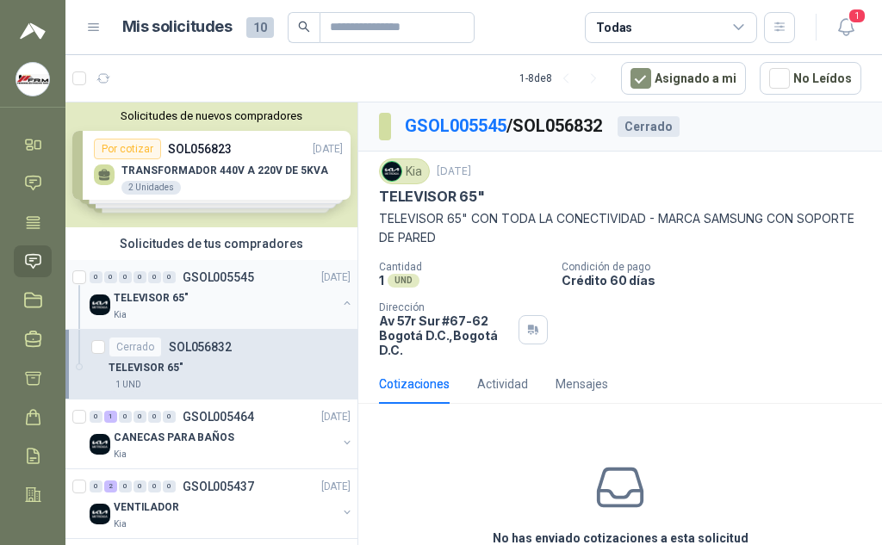  I want to click on div: Kia, so click(404, 171).